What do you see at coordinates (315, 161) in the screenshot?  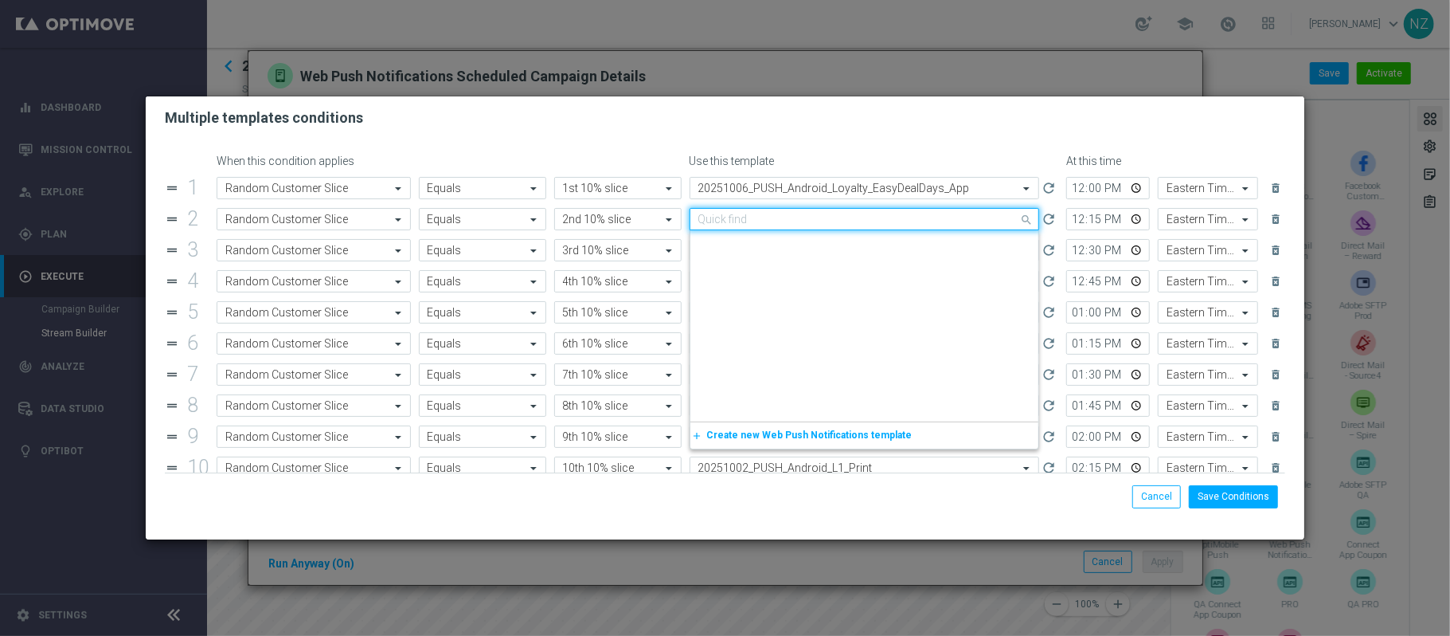 I see `div: When this condition applies` at bounding box center [315, 161].